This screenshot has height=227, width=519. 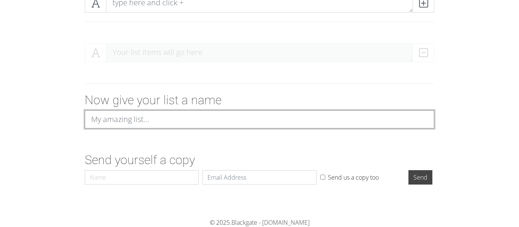 I want to click on h2: Send yourself a copy, so click(x=259, y=160).